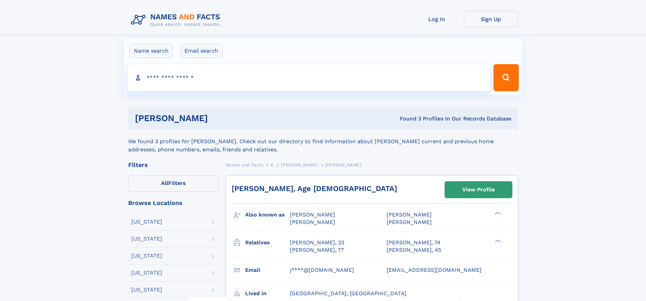 This screenshot has width=646, height=301. I want to click on input: search input, so click(309, 78).